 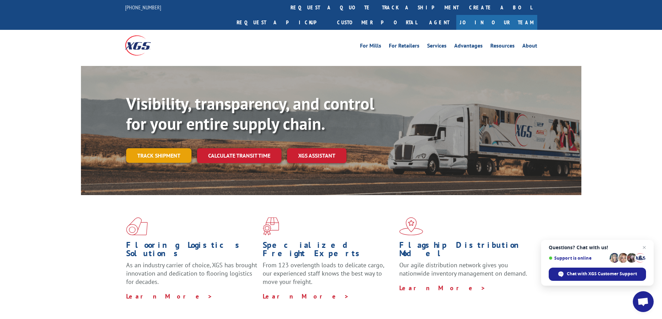 What do you see at coordinates (643, 302) in the screenshot?
I see `div: Open chat` at bounding box center [643, 302].